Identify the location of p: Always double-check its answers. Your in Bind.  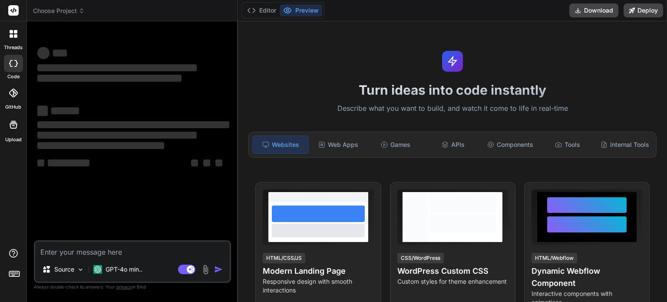
(132, 287).